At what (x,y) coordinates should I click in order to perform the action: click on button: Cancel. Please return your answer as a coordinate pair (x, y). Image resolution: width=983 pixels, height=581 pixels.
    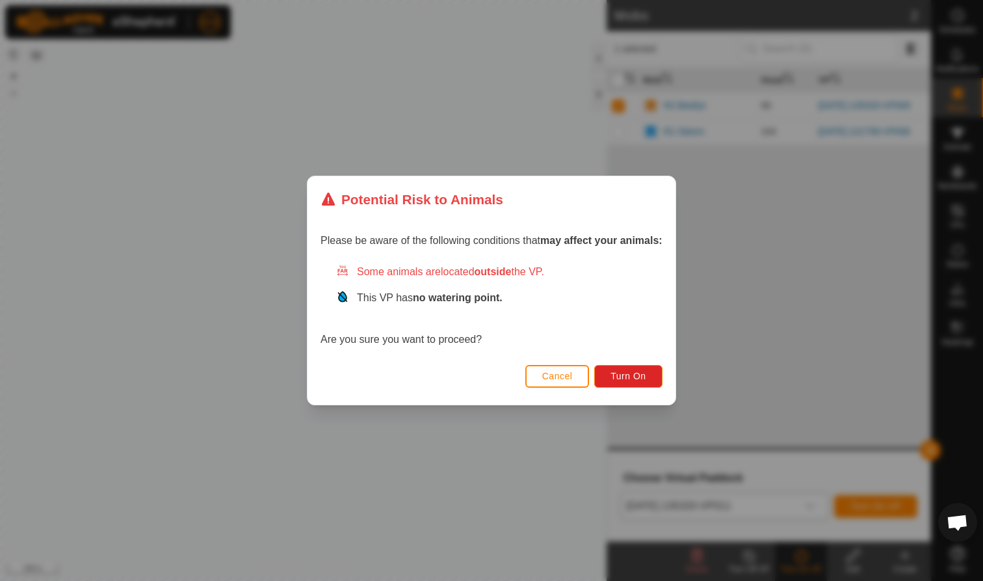
    Looking at the image, I should click on (557, 376).